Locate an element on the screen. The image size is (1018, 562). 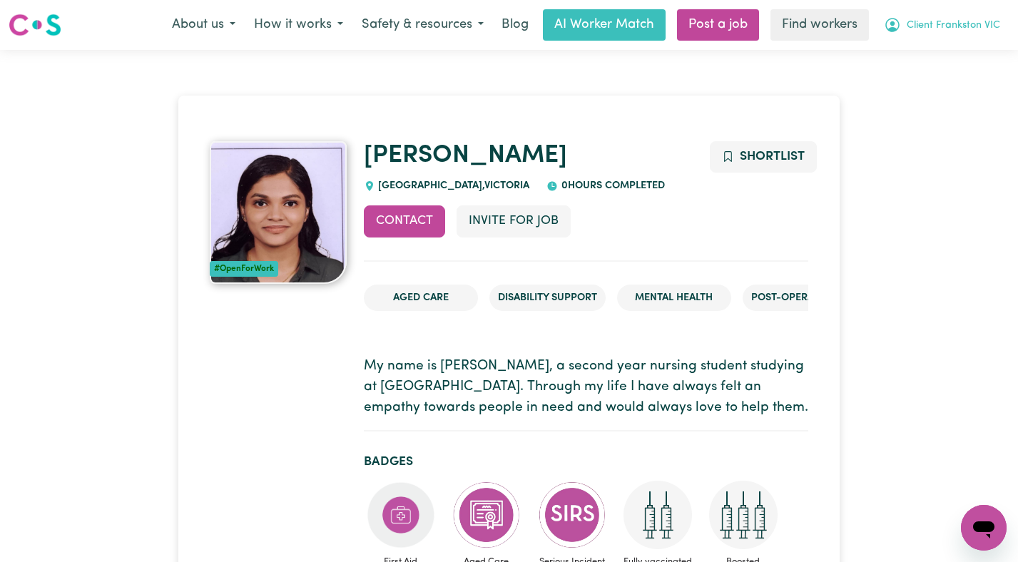
li: Post-operative care is located at coordinates (806, 298).